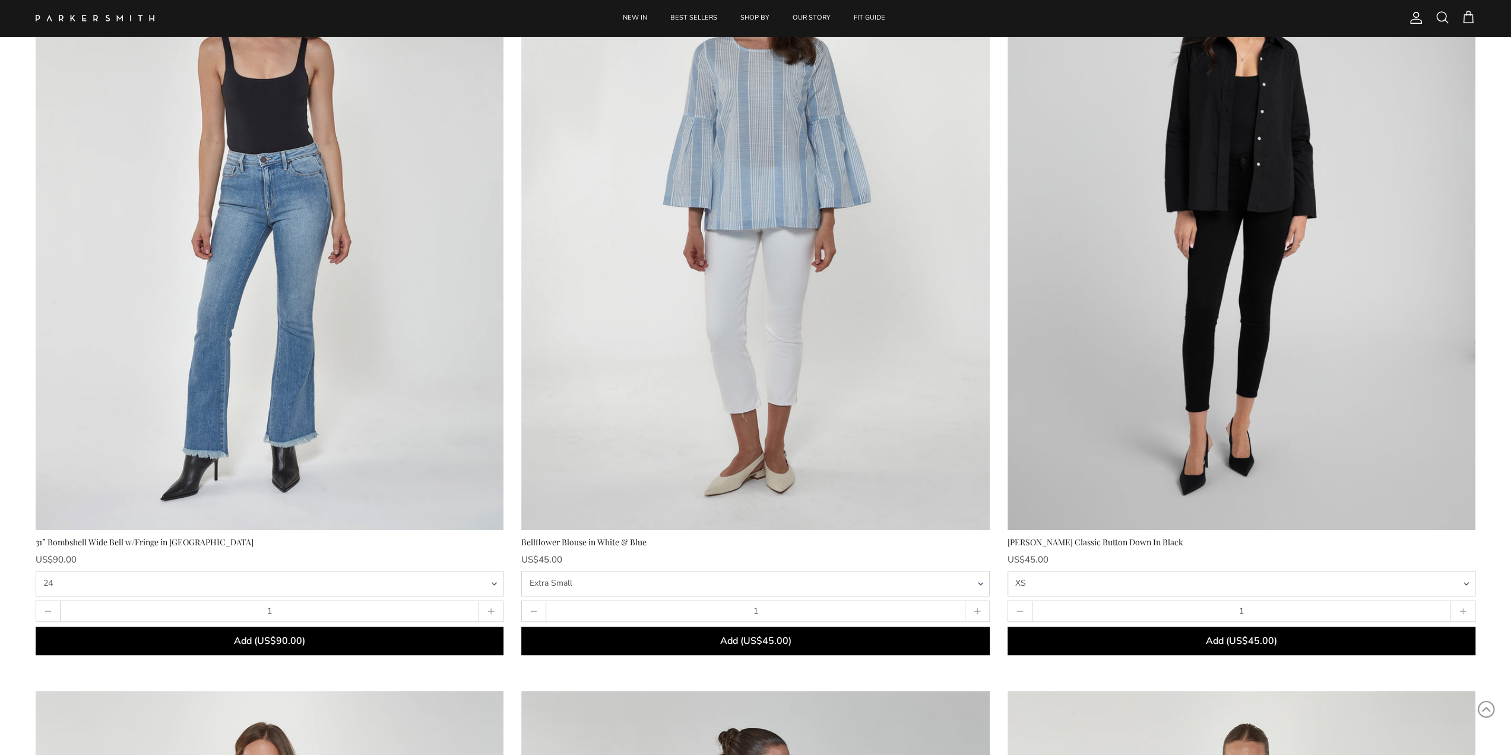  I want to click on img: Parker Smith, so click(95, 18).